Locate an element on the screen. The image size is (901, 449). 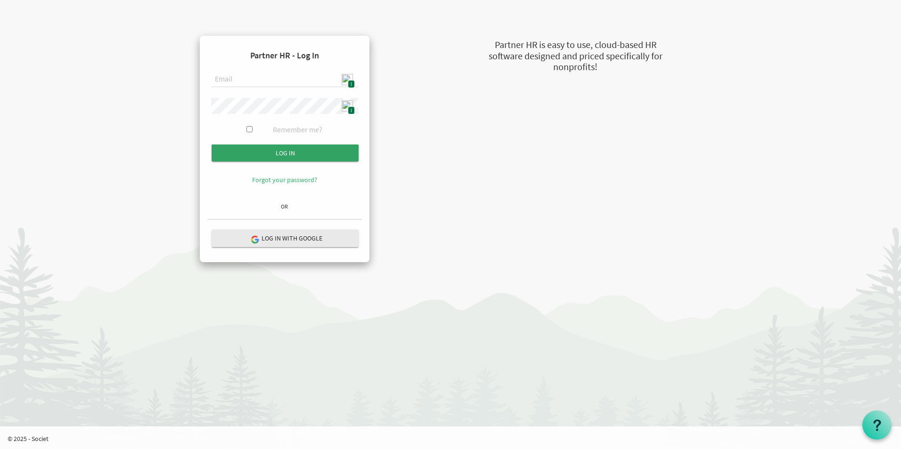
label: Remember me? is located at coordinates (297, 130).